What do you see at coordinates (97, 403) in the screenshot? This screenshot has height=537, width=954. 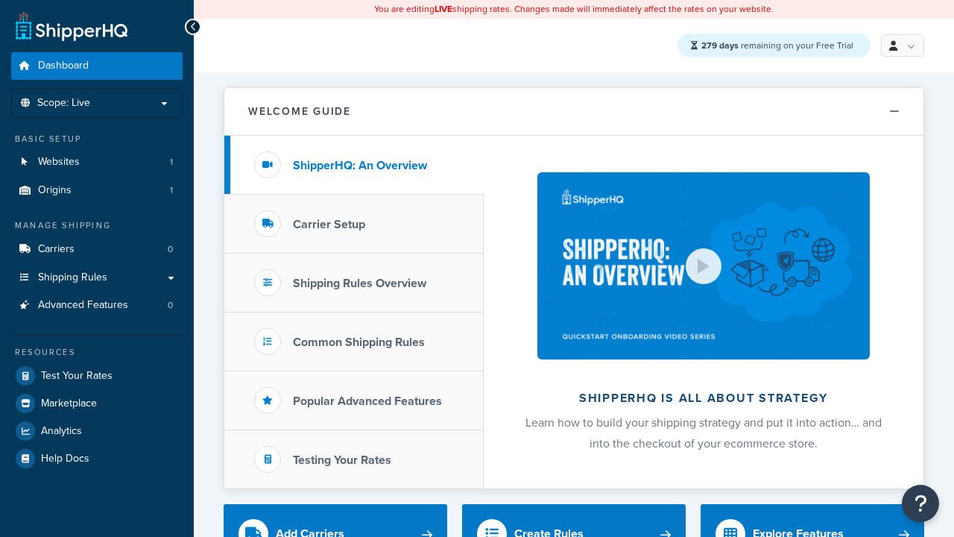 I see `a: Marketplace` at bounding box center [97, 403].